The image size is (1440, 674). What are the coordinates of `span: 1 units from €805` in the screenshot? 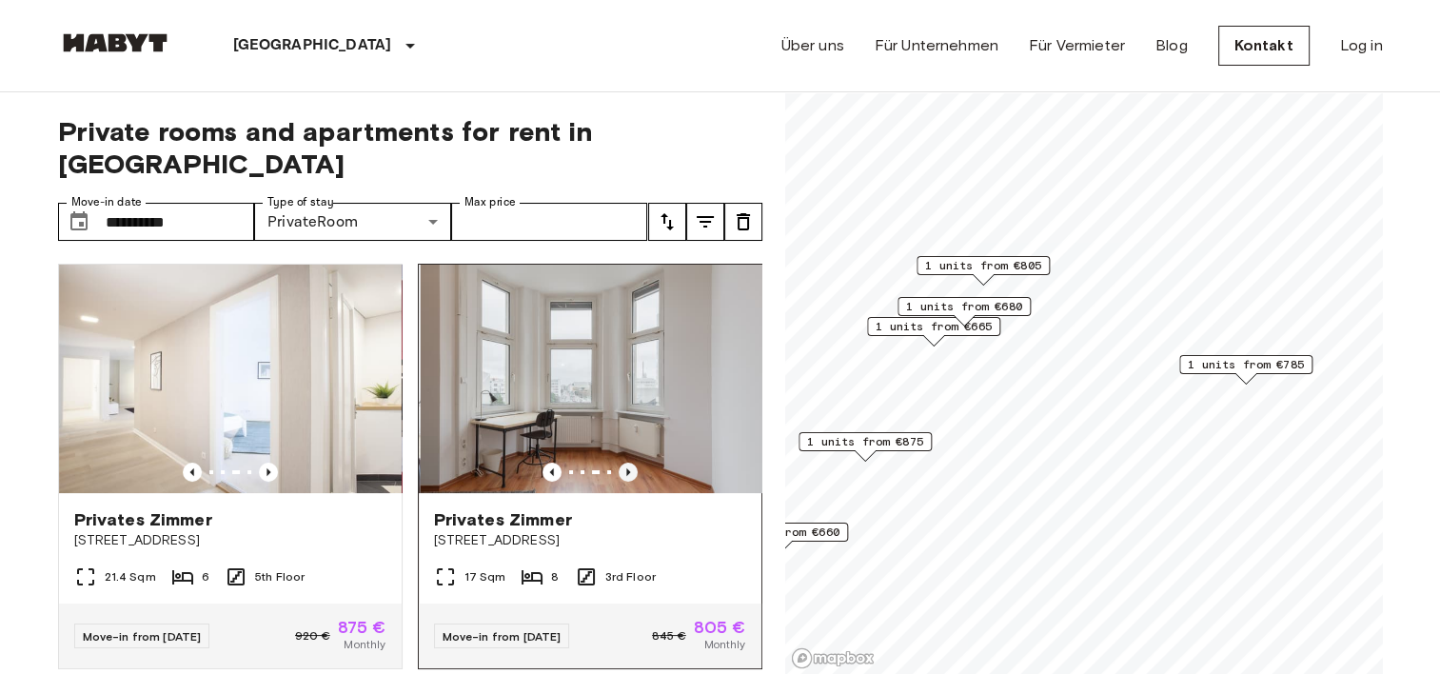 It's located at (983, 266).